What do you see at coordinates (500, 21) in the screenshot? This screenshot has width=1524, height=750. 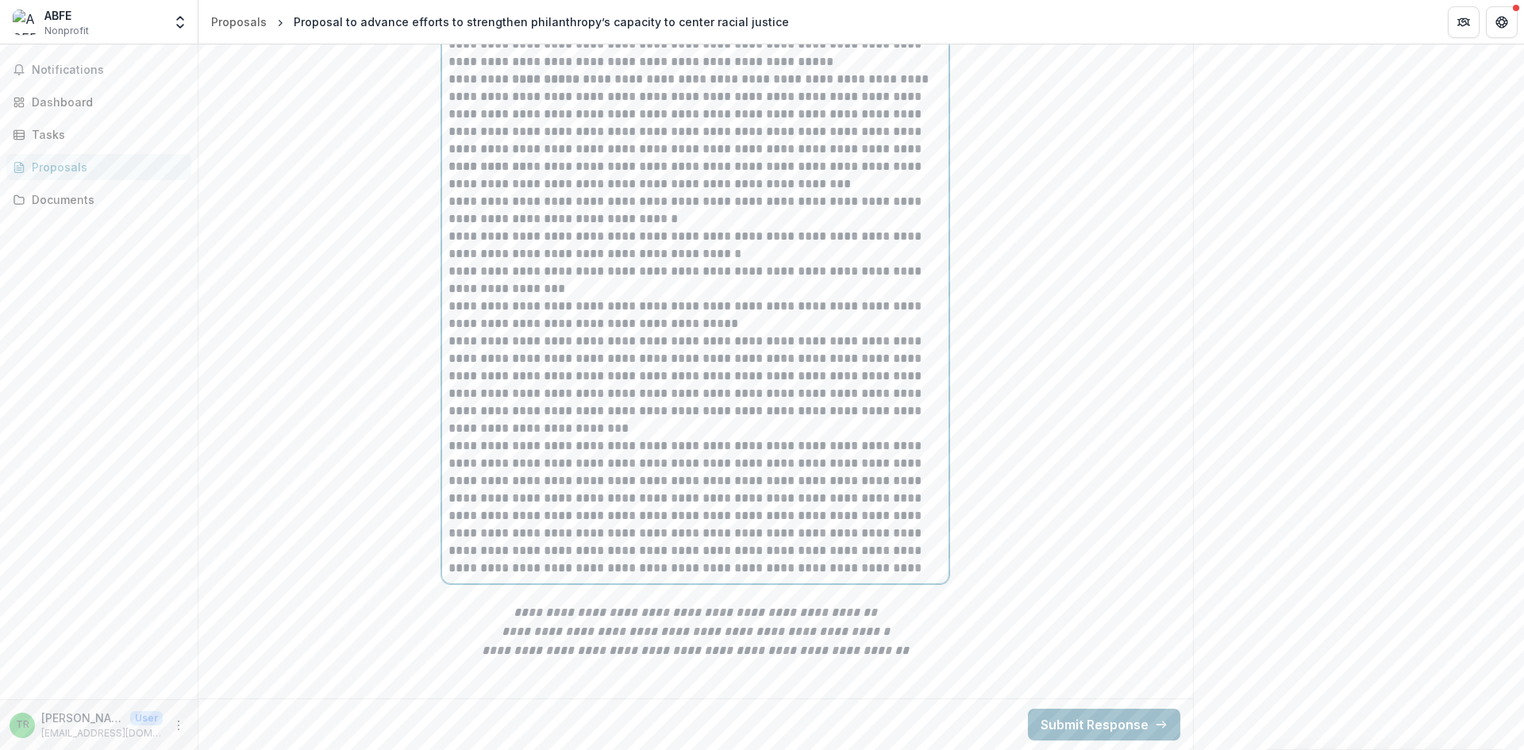 I see `nav: breadcrumb` at bounding box center [500, 21].